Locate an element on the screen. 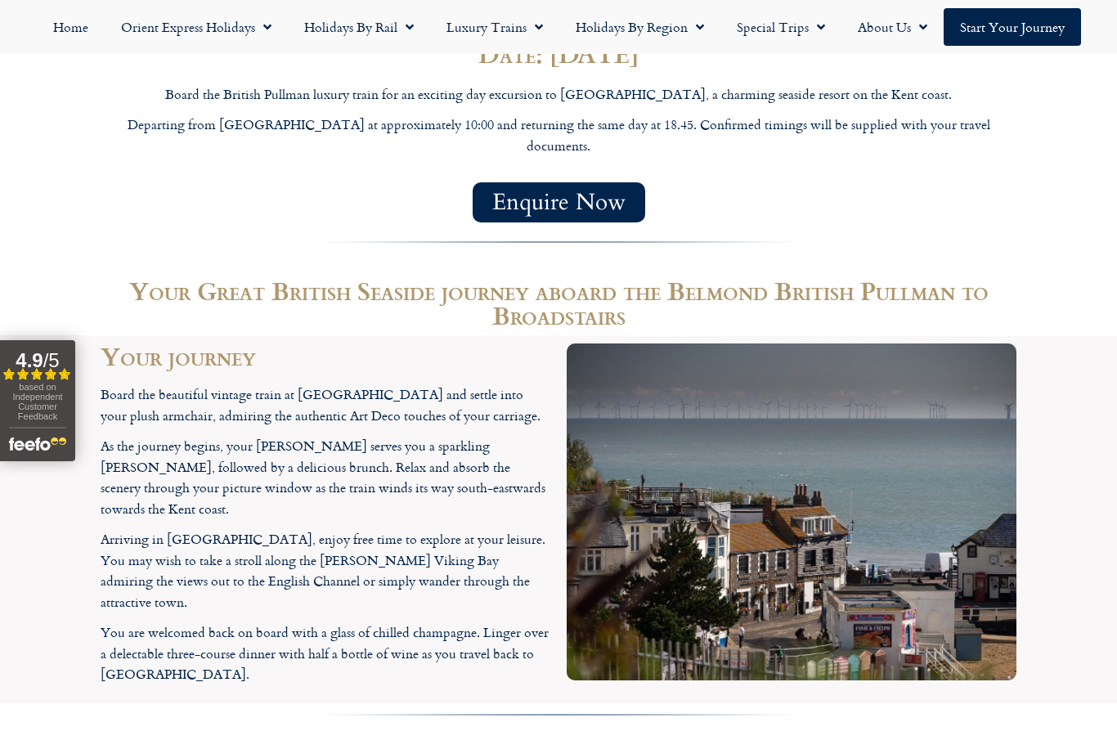 The image size is (1117, 736). p: You are welcomed back on board with a glass of chilled champagne. Linger over a delectable three-... is located at coordinates (325, 653).